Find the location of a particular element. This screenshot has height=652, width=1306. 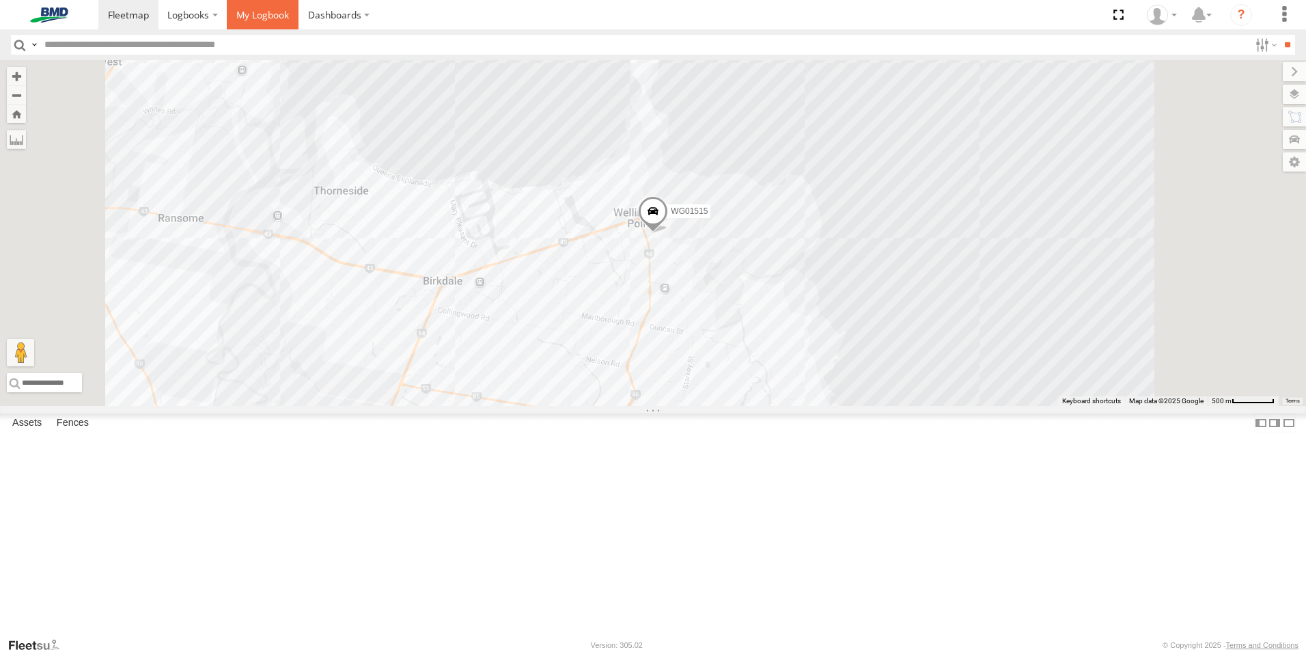

label: Assets is located at coordinates (27, 423).